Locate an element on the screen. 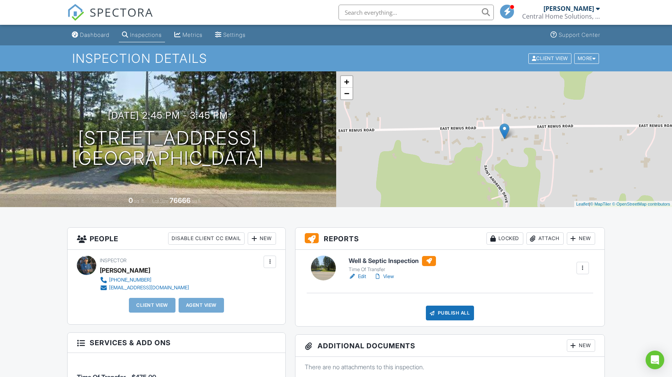 The height and width of the screenshot is (377, 672). div: Client View is located at coordinates (550, 58).